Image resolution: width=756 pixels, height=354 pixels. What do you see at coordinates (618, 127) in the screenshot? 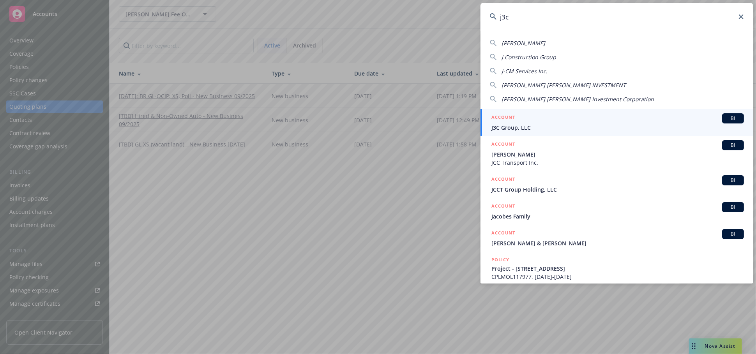
I see `span: J3C Group, LLC` at bounding box center [618, 127].